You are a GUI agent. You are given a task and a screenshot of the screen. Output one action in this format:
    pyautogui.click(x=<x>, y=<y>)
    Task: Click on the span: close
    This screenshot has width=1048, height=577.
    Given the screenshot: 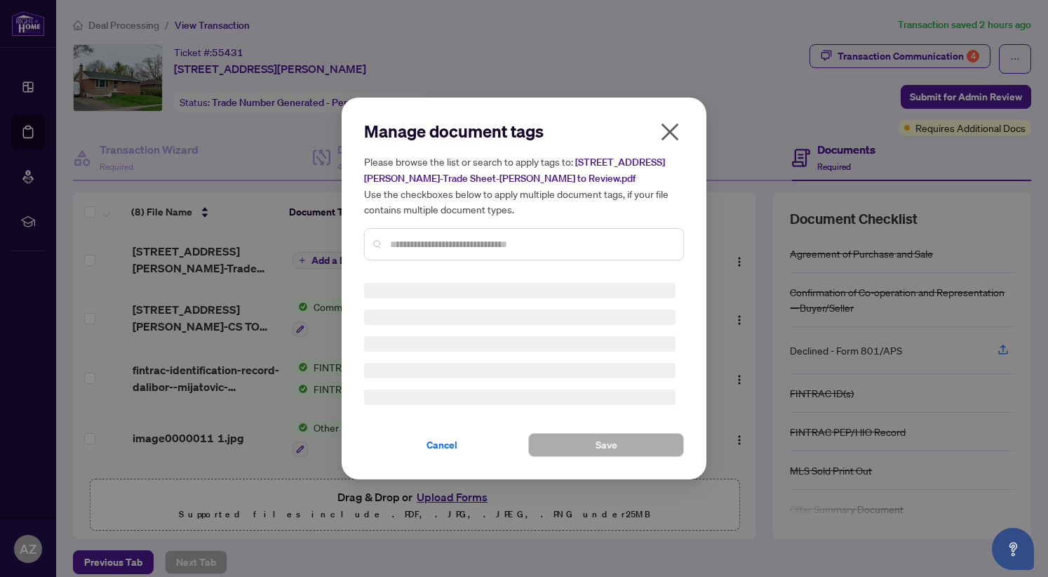 What is the action you would take?
    pyautogui.click(x=670, y=132)
    